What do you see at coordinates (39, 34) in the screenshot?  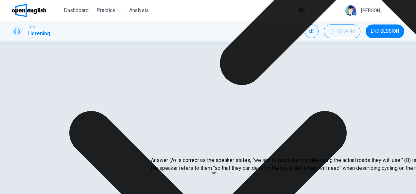 I see `h1: Listening` at bounding box center [39, 34].